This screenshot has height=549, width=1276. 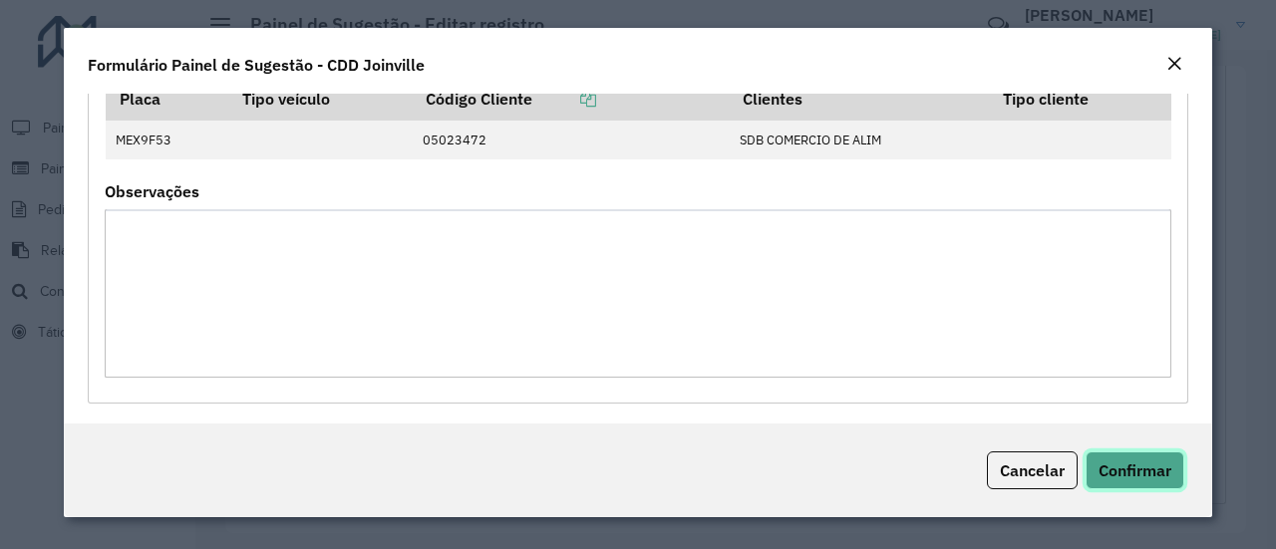 I want to click on th: Clientes, so click(x=859, y=99).